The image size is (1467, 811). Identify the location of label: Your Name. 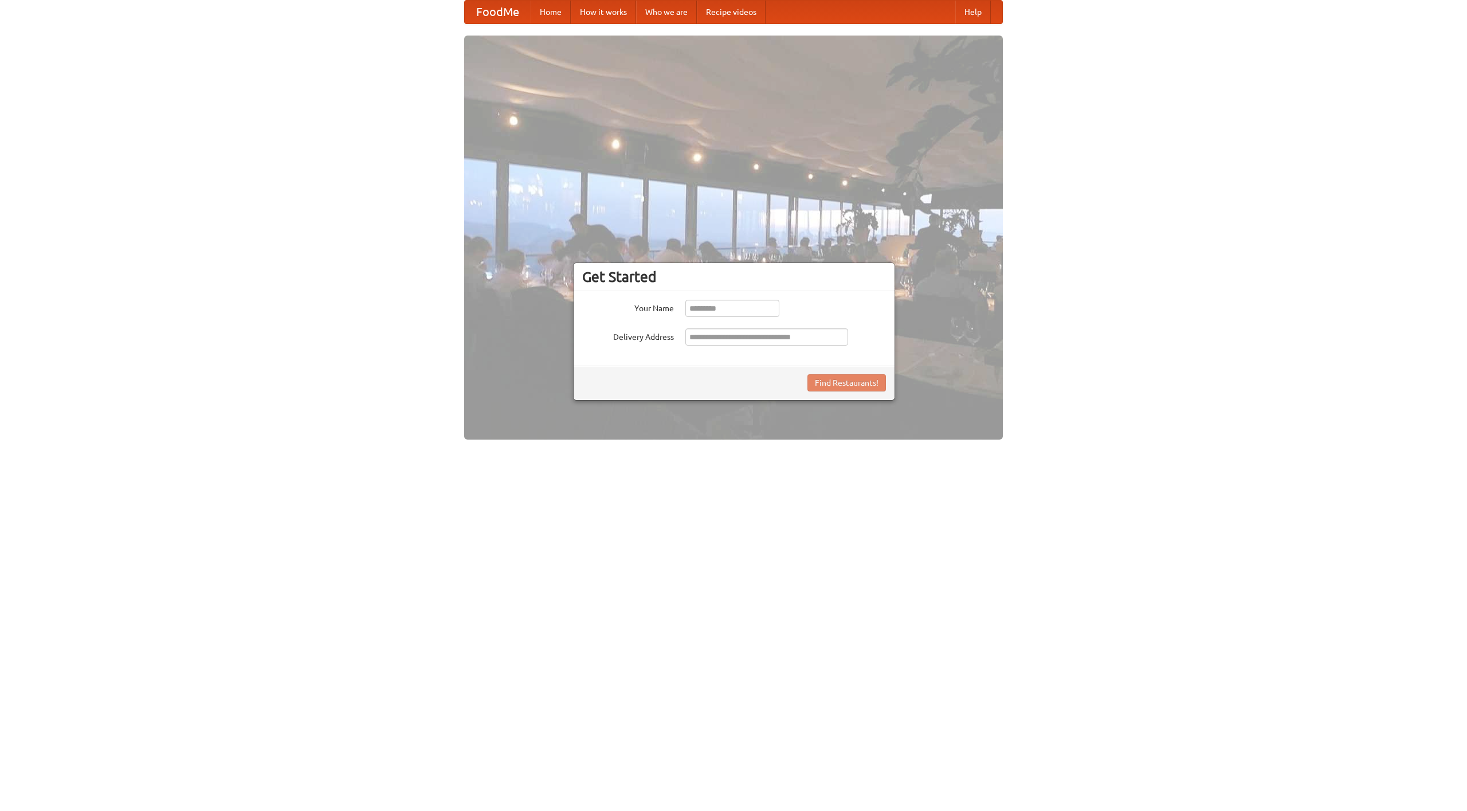
(628, 307).